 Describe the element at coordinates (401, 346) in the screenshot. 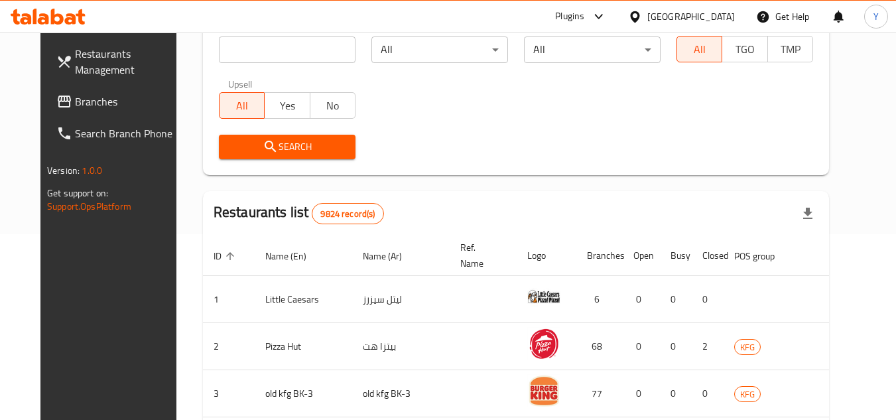

I see `td: بيتزا هت` at that location.